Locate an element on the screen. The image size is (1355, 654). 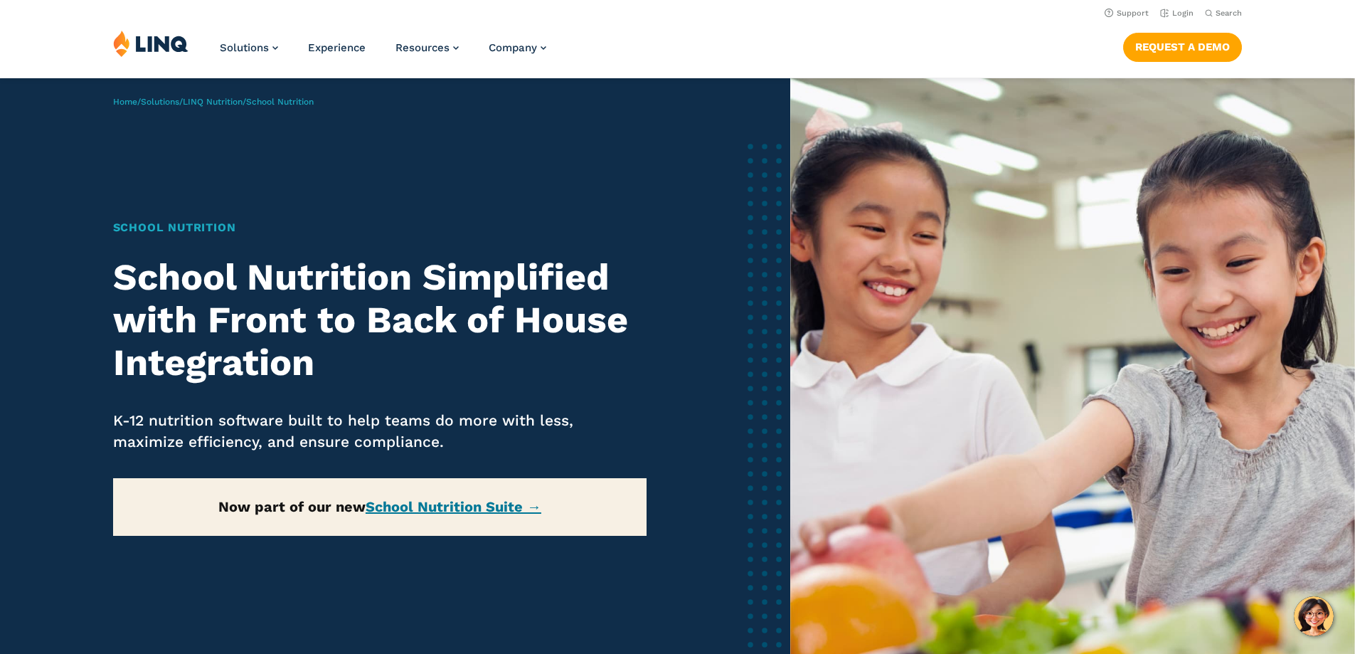
strong: Now part of our new is located at coordinates (380, 506).